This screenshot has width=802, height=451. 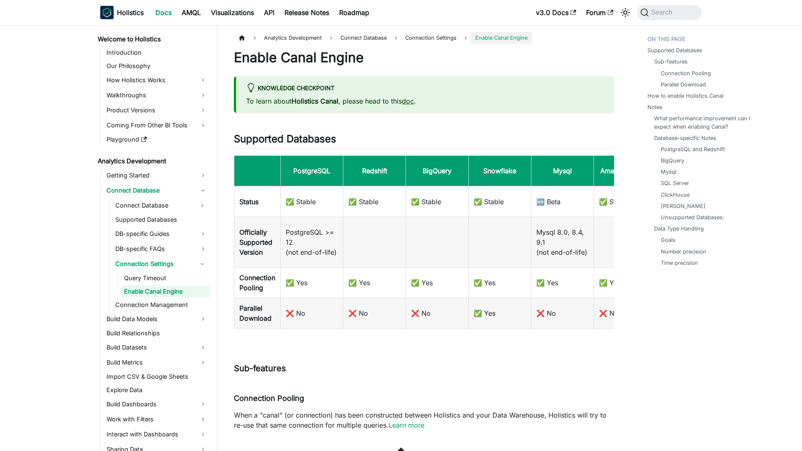 I want to click on a: How to enable Holistics Canal, so click(x=685, y=96).